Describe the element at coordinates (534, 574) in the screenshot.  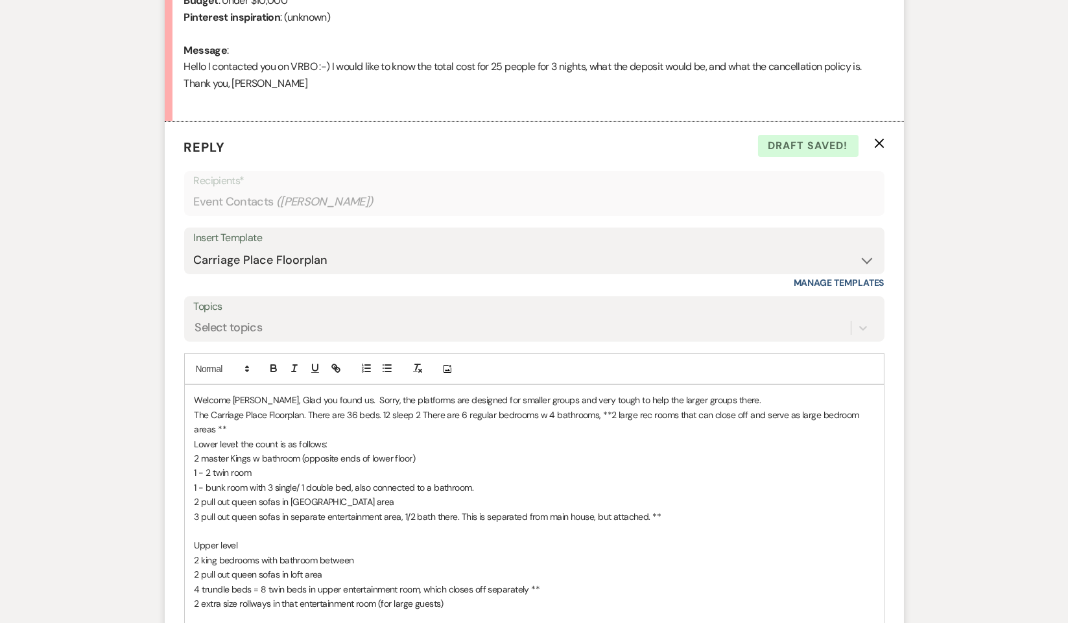
I see `p: 2 pull out queen sofas in loft area` at that location.